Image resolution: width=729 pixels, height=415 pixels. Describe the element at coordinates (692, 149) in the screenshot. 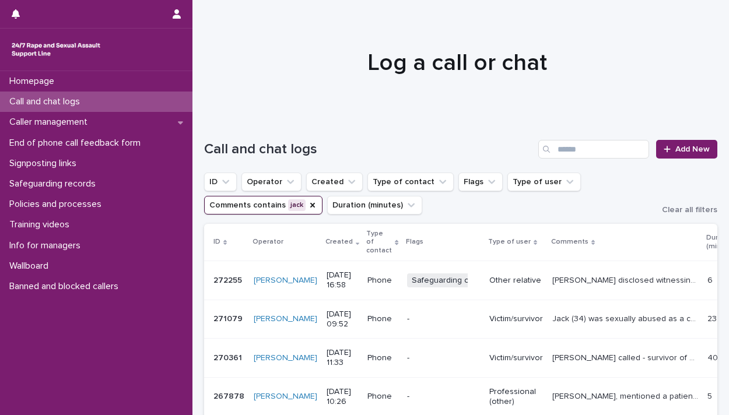

I see `span: Add New` at that location.